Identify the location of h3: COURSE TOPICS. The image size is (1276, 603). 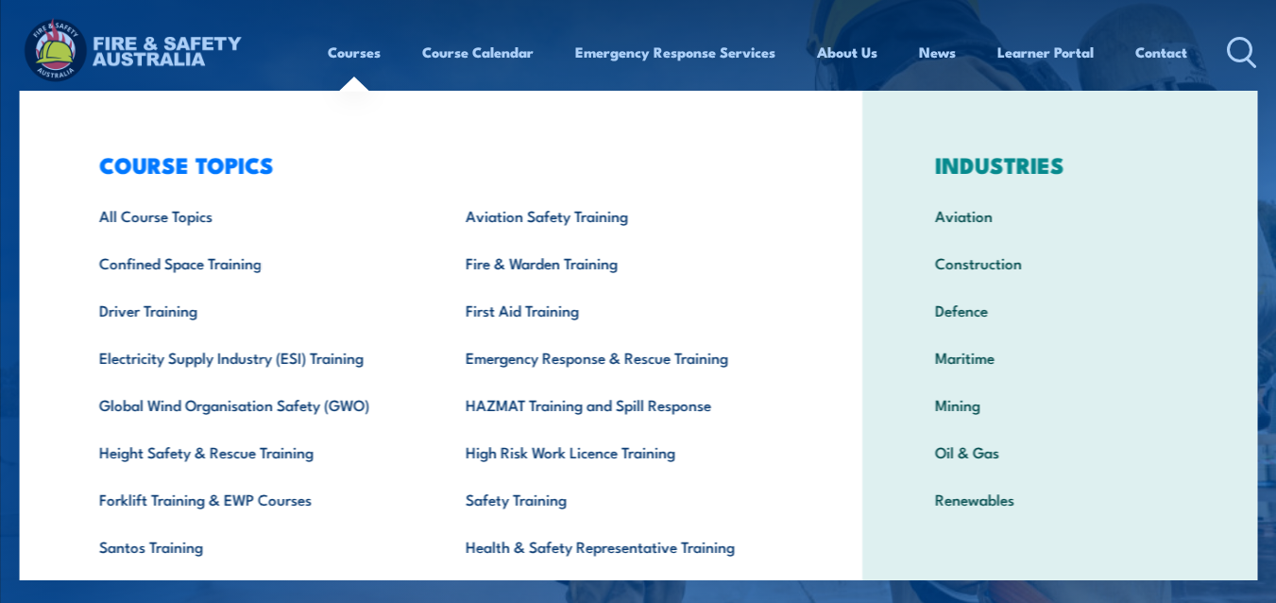
(435, 164).